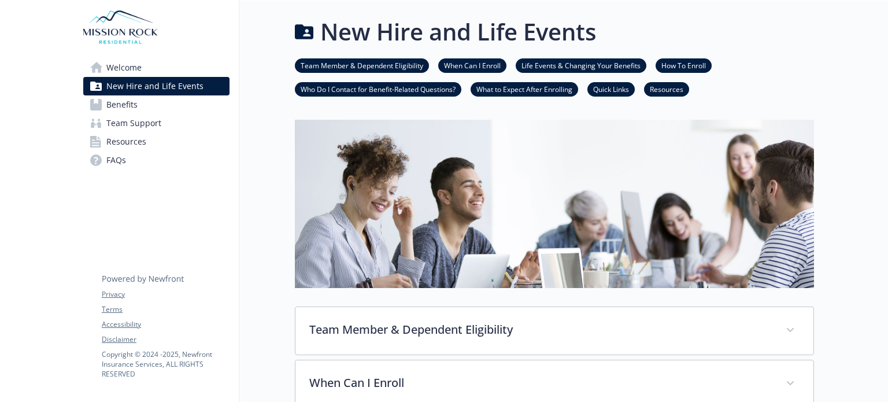 The width and height of the screenshot is (888, 402). What do you see at coordinates (540, 383) in the screenshot?
I see `p: When Can I Enroll` at bounding box center [540, 383].